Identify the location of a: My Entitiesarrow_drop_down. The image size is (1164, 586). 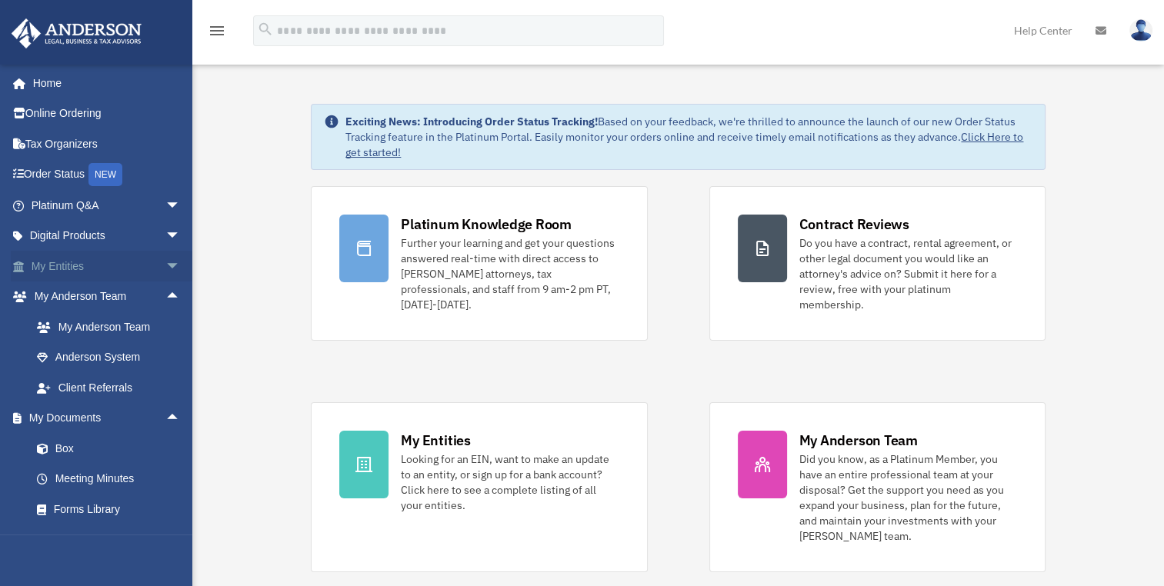
(107, 266).